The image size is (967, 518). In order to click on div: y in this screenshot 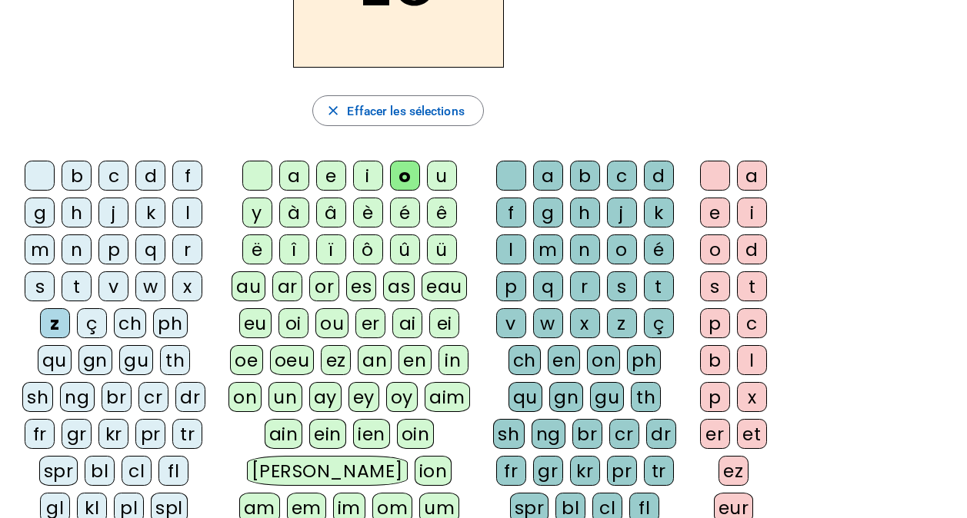, I will do `click(257, 212)`.